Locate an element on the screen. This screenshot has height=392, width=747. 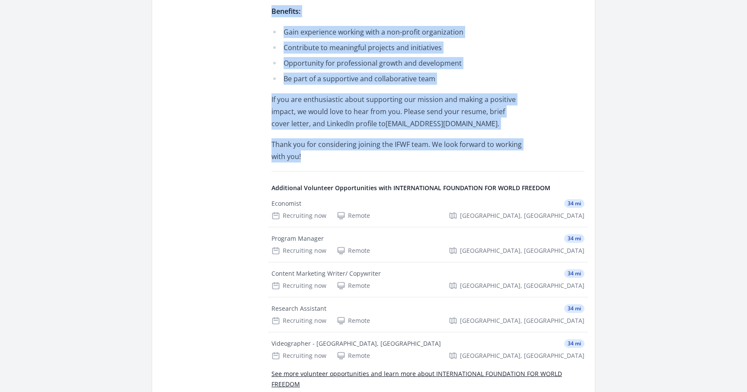
p: Thank you for considering joining the IFWF team. We look forward to working with you! is located at coordinates (398, 150).